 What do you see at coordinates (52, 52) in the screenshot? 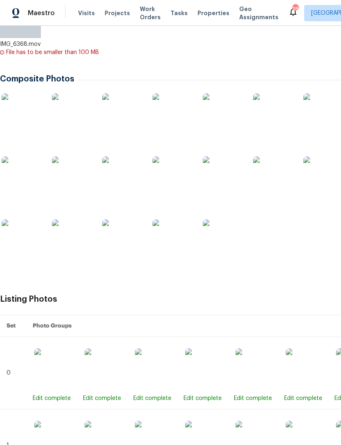
I see `div: File has to be smaller than 100 MB` at bounding box center [52, 52].